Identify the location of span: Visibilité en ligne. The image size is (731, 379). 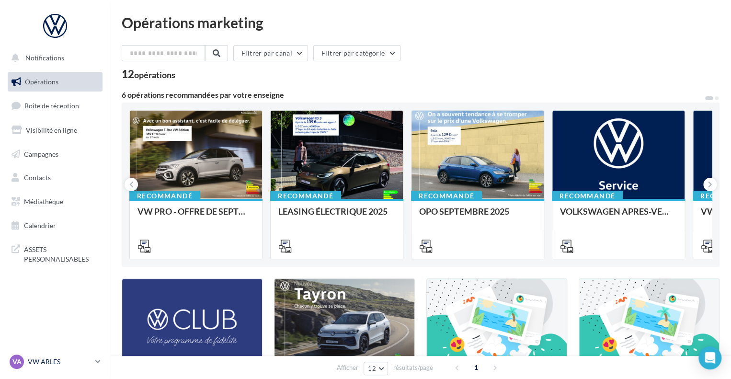
(51, 130).